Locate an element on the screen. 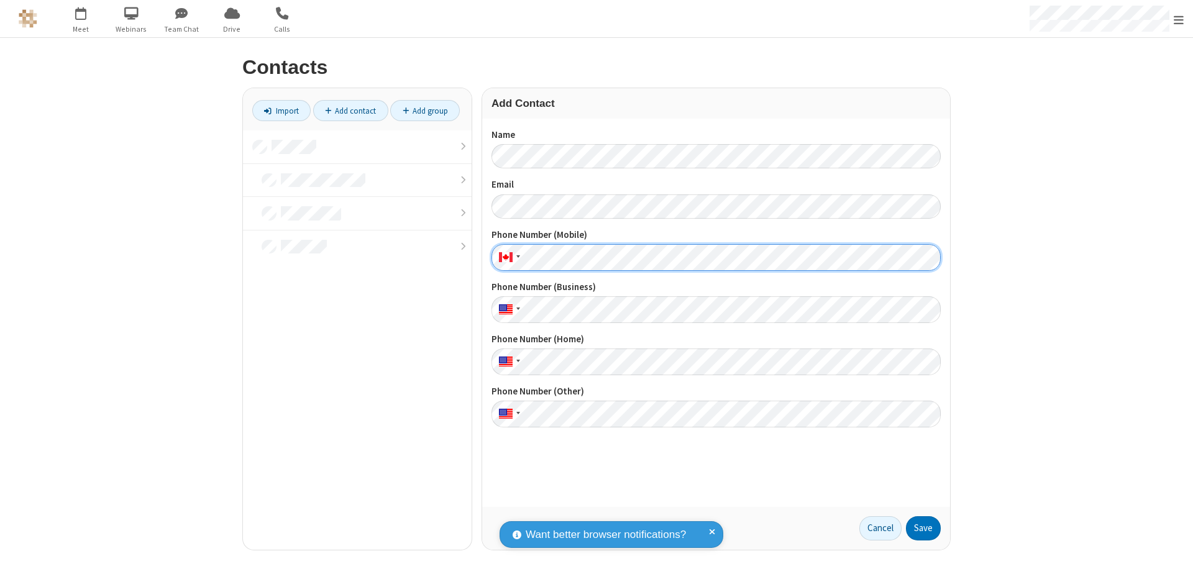 The image size is (1193, 569). label: Email is located at coordinates (716, 184).